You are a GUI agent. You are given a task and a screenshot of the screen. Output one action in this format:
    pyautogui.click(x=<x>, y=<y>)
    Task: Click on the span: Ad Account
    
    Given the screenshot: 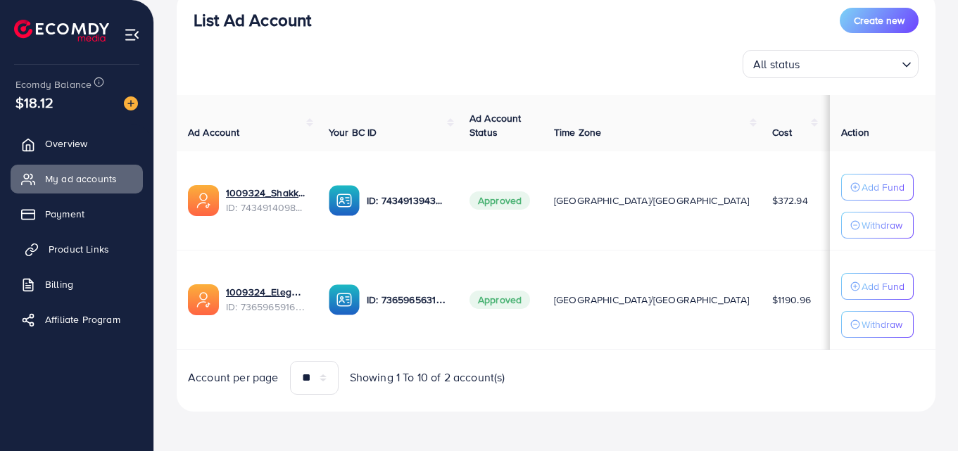 What is the action you would take?
    pyautogui.click(x=214, y=132)
    